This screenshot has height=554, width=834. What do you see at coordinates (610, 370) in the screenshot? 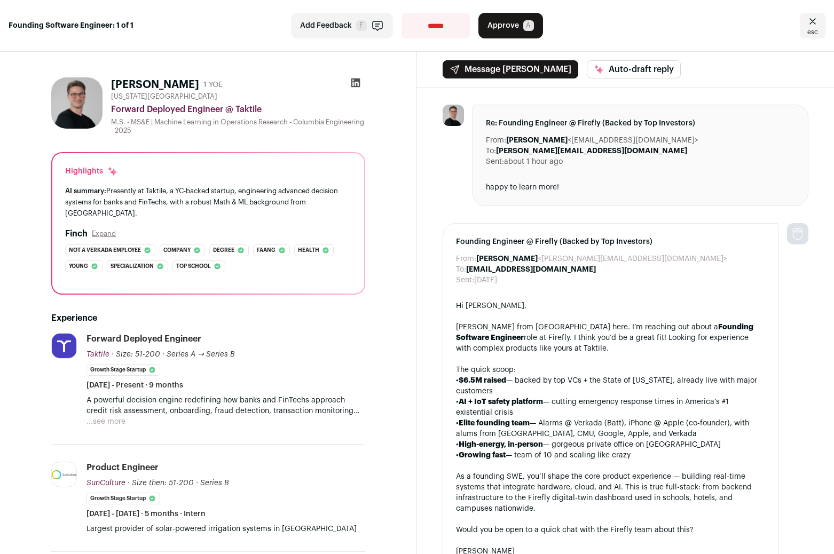
I see `div: The quick scoop:` at bounding box center [610, 370].